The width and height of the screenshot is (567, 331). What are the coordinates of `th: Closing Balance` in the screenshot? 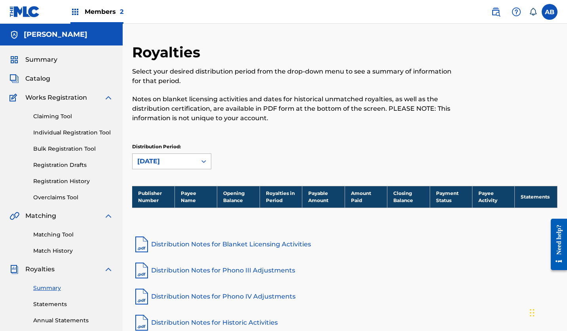 It's located at (409, 197).